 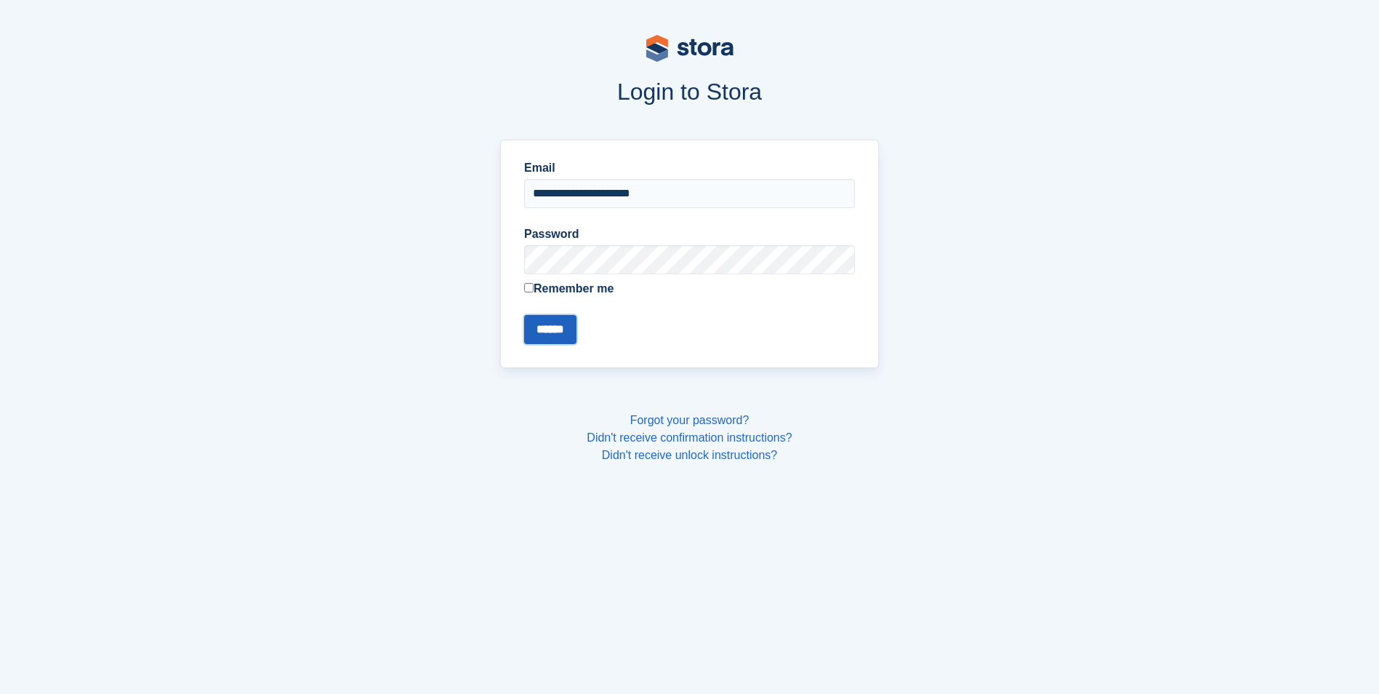 What do you see at coordinates (529, 287) in the screenshot?
I see `input: Remember me` at bounding box center [529, 287].